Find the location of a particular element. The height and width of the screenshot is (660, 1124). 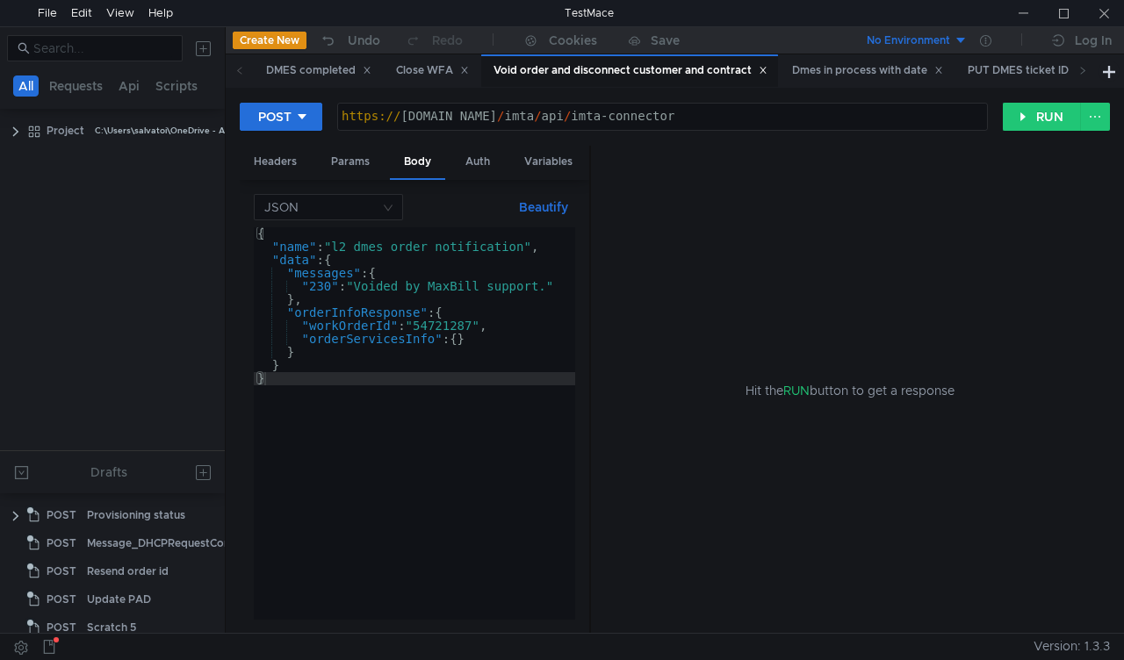

div: Project is located at coordinates (65, 131).